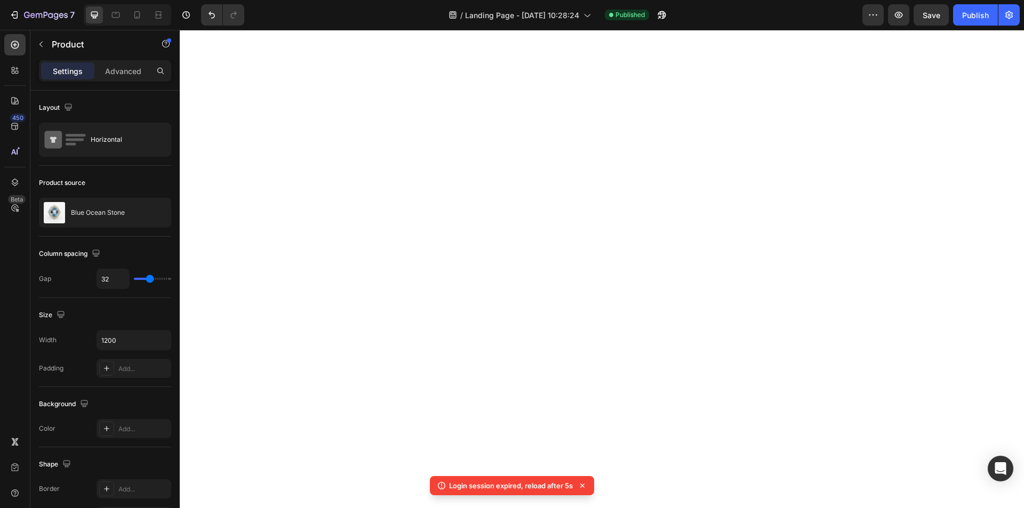  I want to click on p: Advanced, so click(123, 71).